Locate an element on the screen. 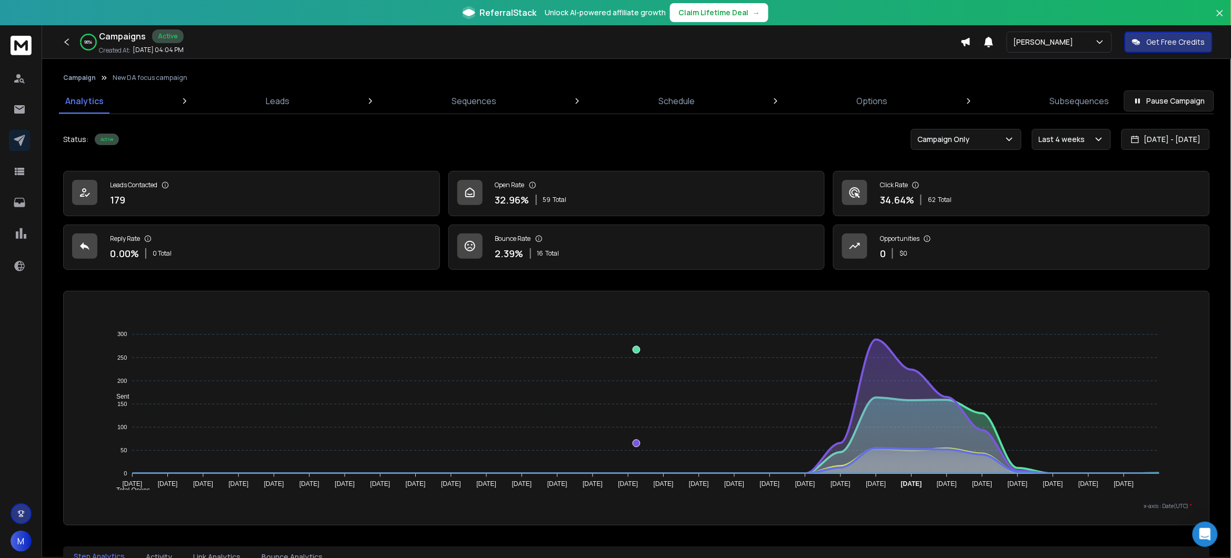  button: Get Free Credits is located at coordinates (1168, 42).